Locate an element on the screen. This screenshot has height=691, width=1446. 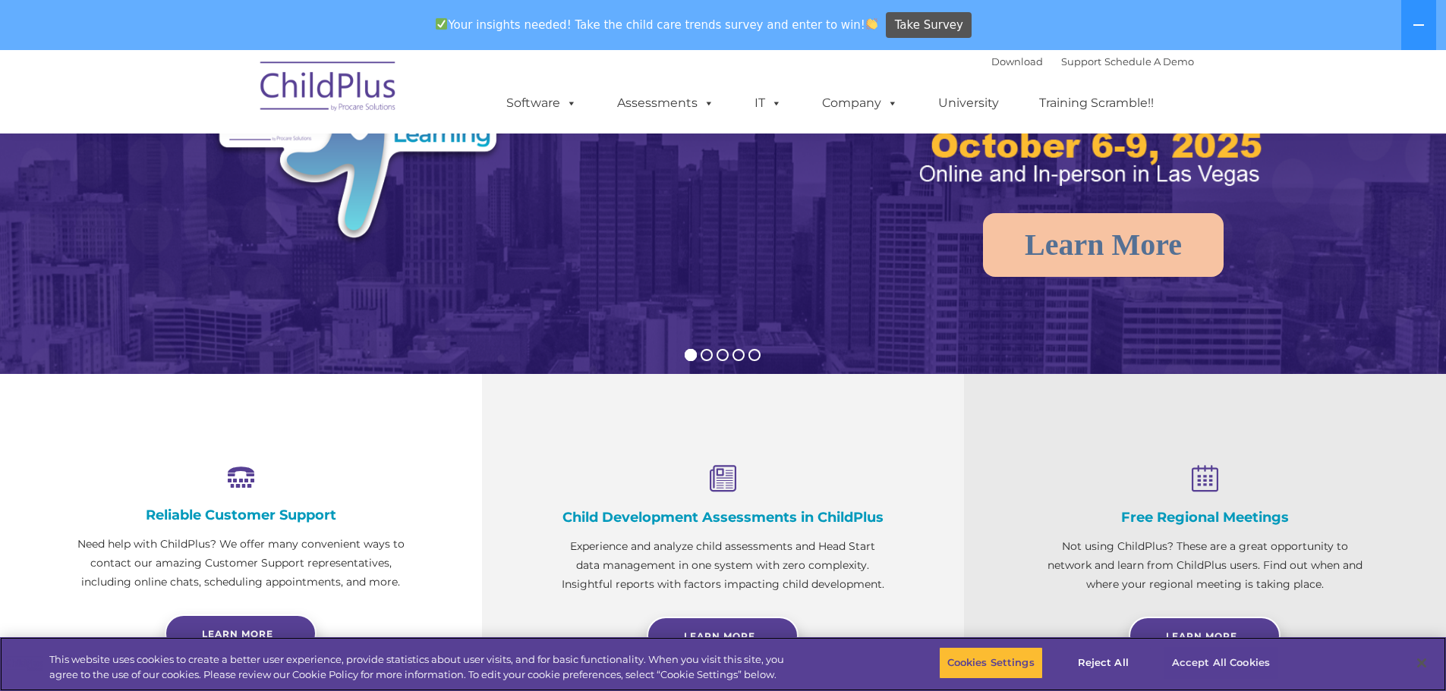
a: Download is located at coordinates (1017, 61).